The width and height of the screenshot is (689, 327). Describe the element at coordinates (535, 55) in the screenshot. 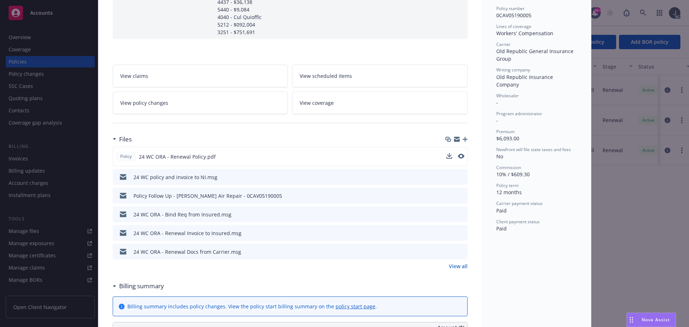

I see `span: Old Republic General Insurance Group` at that location.